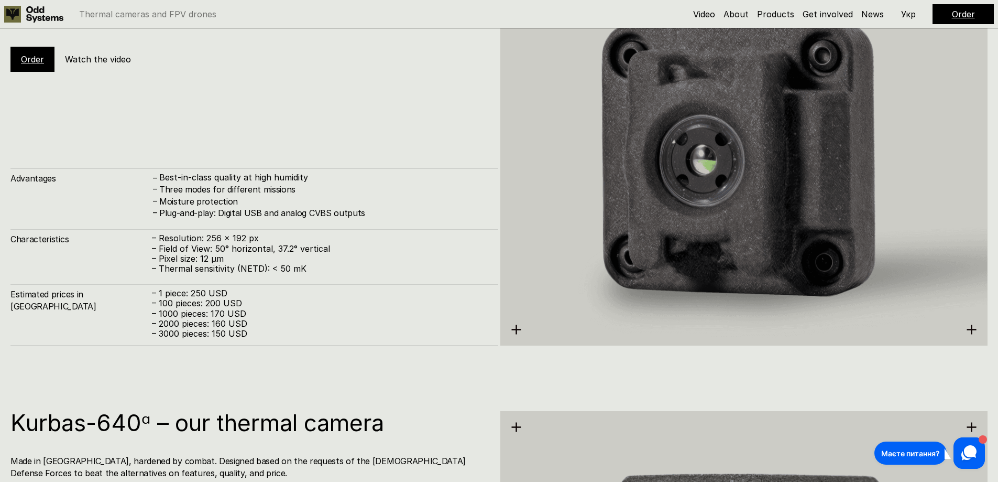 This screenshot has height=482, width=998. Describe the element at coordinates (98, 59) in the screenshot. I see `h5: Watch the video` at that location.